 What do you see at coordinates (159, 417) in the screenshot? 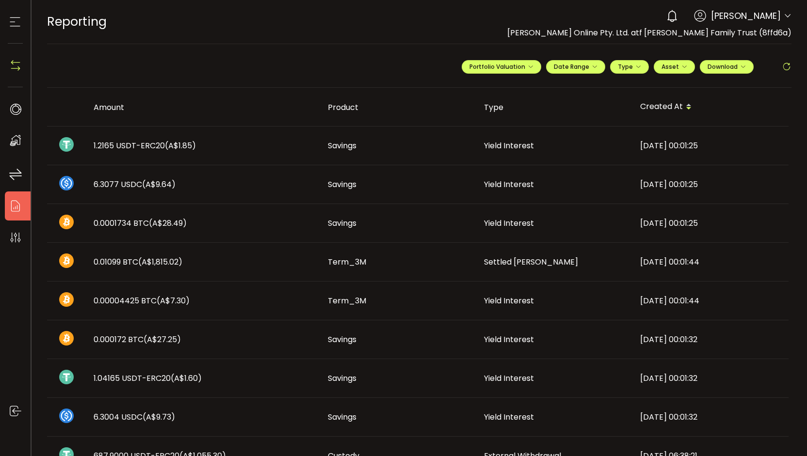
I see `span: (A$9.73)` at bounding box center [159, 417].